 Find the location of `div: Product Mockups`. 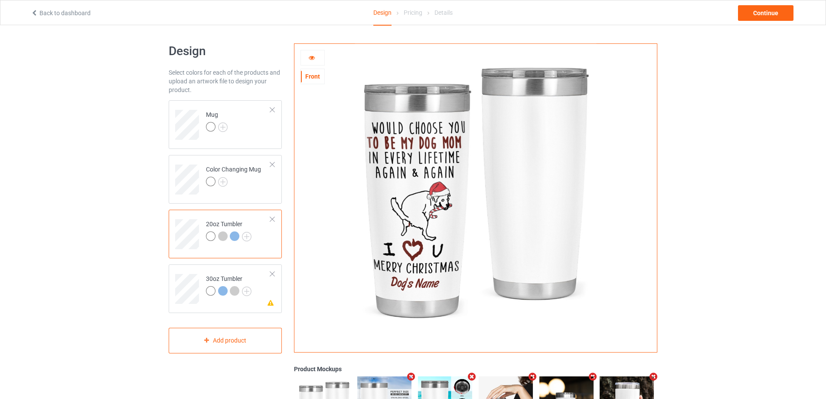

div: Product Mockups is located at coordinates (476, 369).